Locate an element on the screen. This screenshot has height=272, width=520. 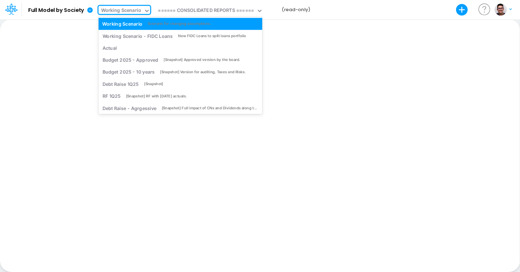
div: New FIDC Loans to split loans portfolio is located at coordinates (212, 36).